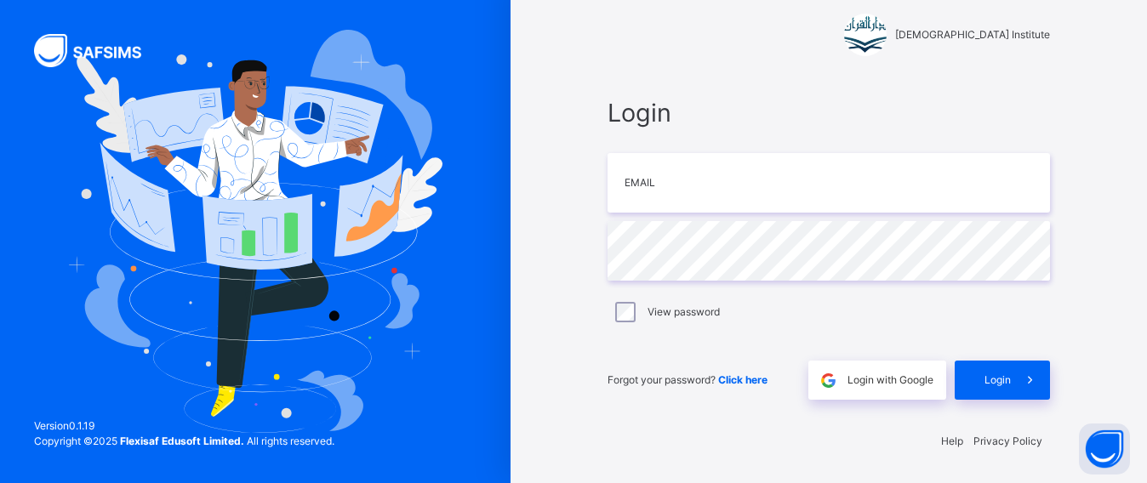 This screenshot has width=1147, height=483. I want to click on a: Help, so click(952, 441).